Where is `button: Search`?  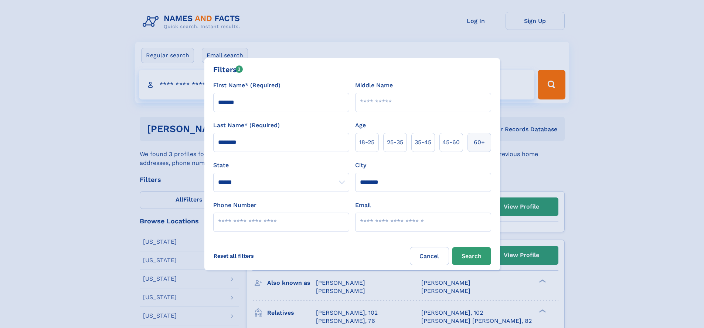 button: Search is located at coordinates (472, 256).